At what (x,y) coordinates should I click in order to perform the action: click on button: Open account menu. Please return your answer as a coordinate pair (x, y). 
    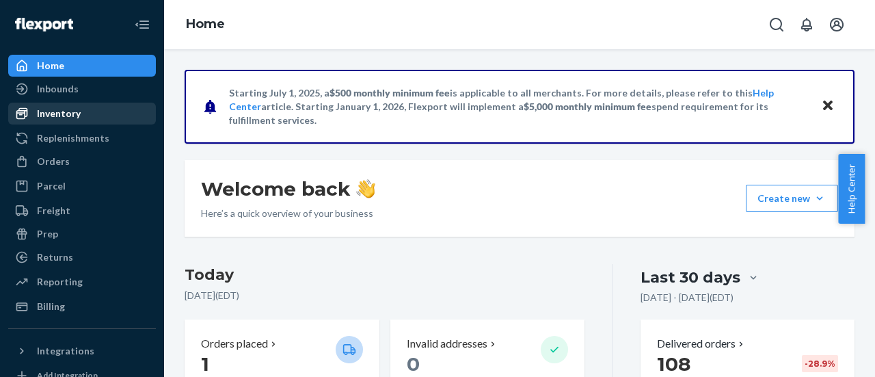
    Looking at the image, I should click on (837, 25).